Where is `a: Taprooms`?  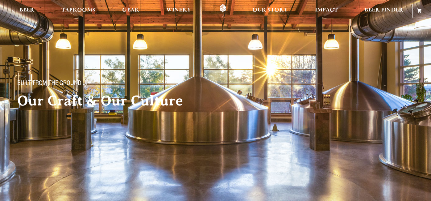
a: Taprooms is located at coordinates (78, 11).